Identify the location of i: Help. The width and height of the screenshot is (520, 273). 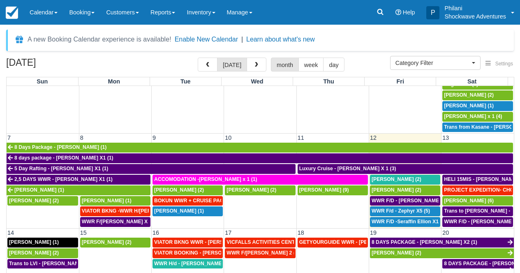
(398, 12).